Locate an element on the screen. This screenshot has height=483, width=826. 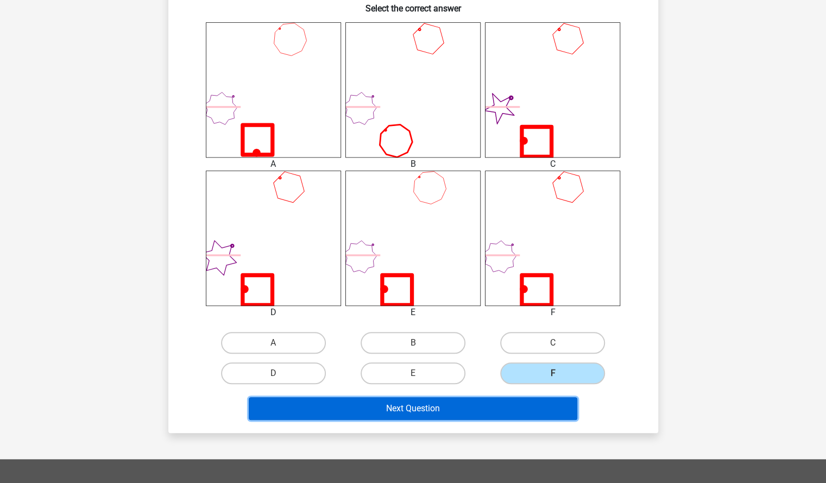
div: A is located at coordinates (273, 164).